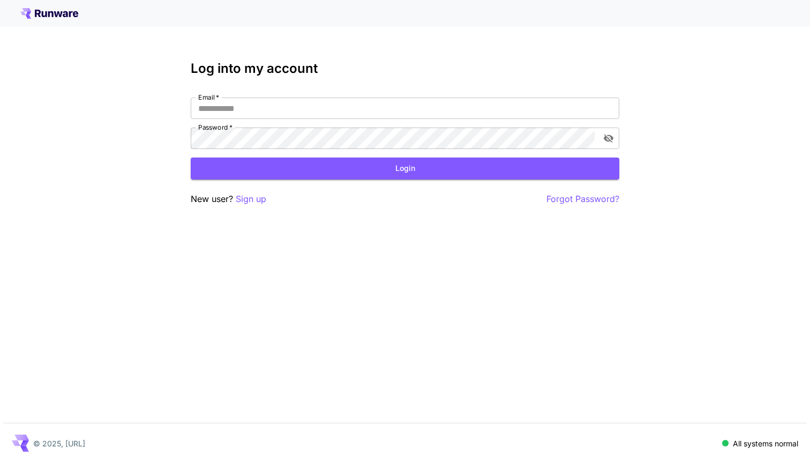 The image size is (810, 463). I want to click on label: Email, so click(209, 97).